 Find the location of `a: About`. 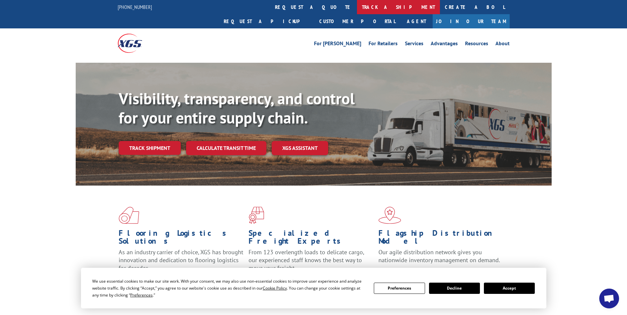

a: About is located at coordinates (503, 45).